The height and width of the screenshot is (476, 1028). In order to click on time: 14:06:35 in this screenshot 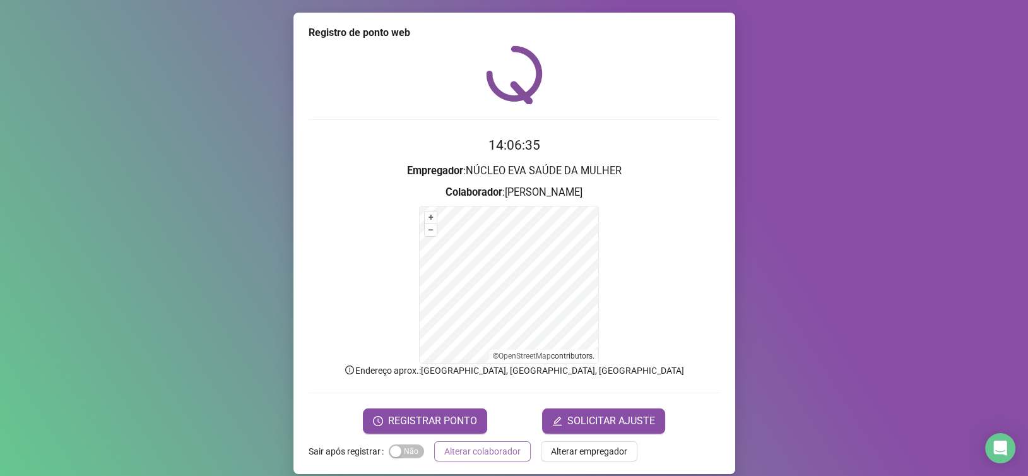, I will do `click(514, 145)`.